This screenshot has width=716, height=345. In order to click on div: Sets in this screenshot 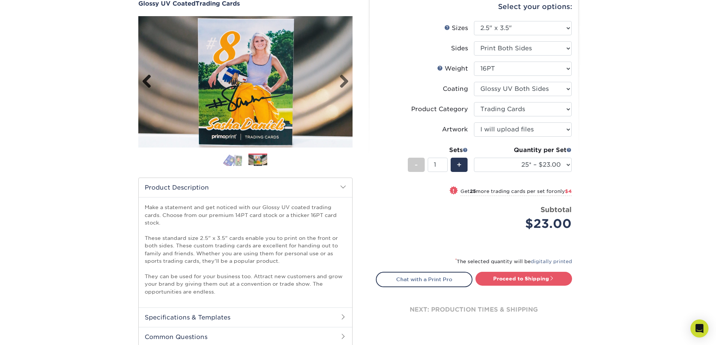, I will do `click(438, 150)`.